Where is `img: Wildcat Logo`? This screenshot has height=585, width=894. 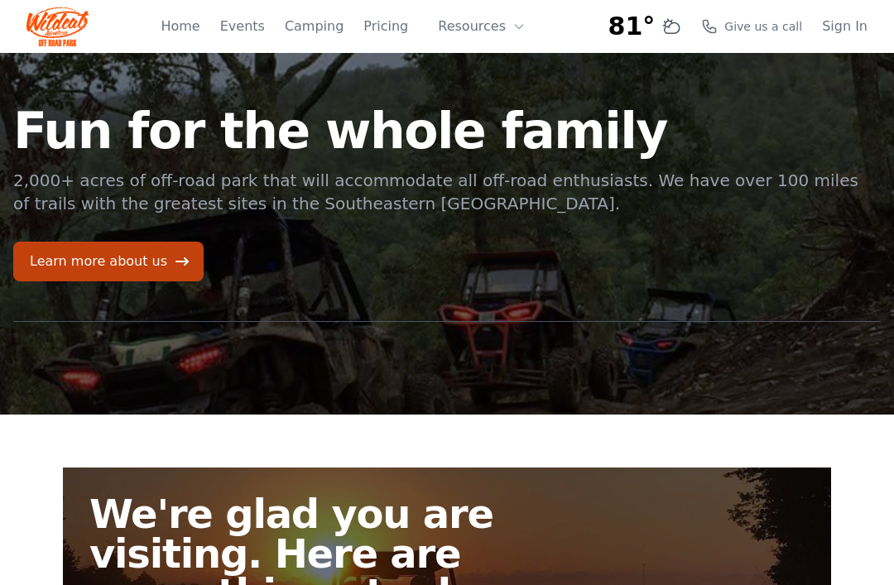 img: Wildcat Logo is located at coordinates (57, 26).